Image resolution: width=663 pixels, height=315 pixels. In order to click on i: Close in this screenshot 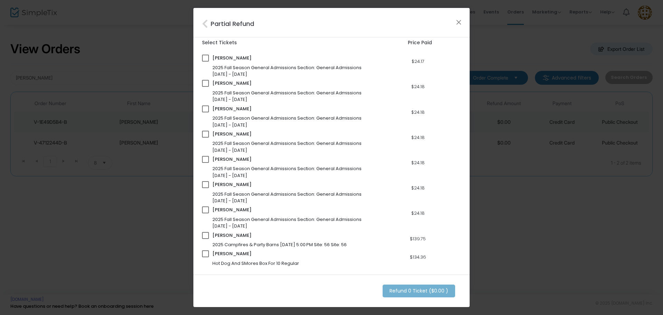, I will do `click(206, 23)`.